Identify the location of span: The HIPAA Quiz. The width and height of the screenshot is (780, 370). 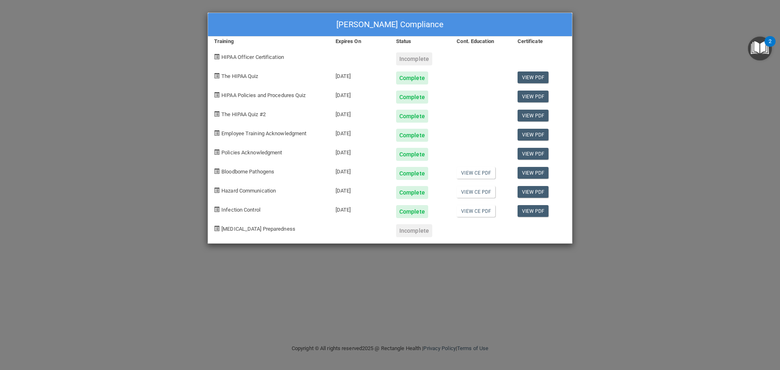
(240, 76).